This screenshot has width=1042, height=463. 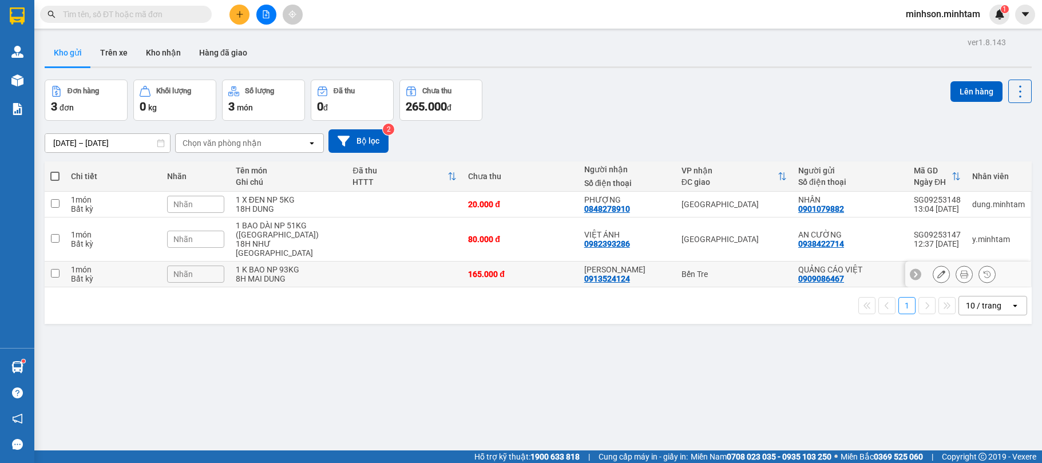 What do you see at coordinates (941, 274) in the screenshot?
I see `div: Sửa đơn hàng` at bounding box center [941, 274].